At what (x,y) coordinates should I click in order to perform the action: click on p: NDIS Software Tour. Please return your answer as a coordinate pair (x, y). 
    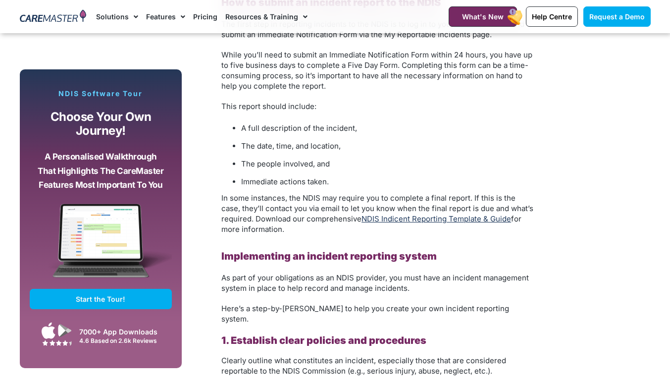
    Looking at the image, I should click on (101, 94).